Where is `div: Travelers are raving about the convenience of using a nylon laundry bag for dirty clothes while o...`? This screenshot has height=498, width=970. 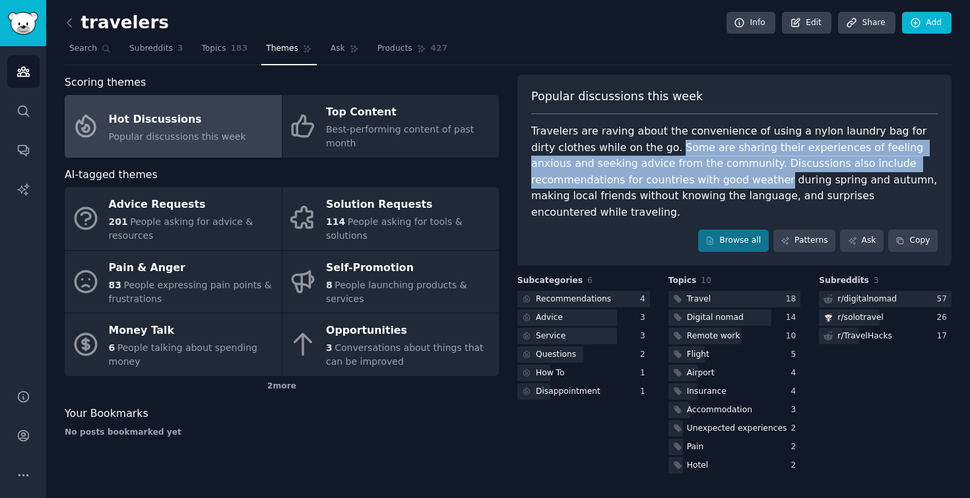 div: Travelers are raving about the convenience of using a nylon laundry bag for dirty clothes while o... is located at coordinates (735, 172).